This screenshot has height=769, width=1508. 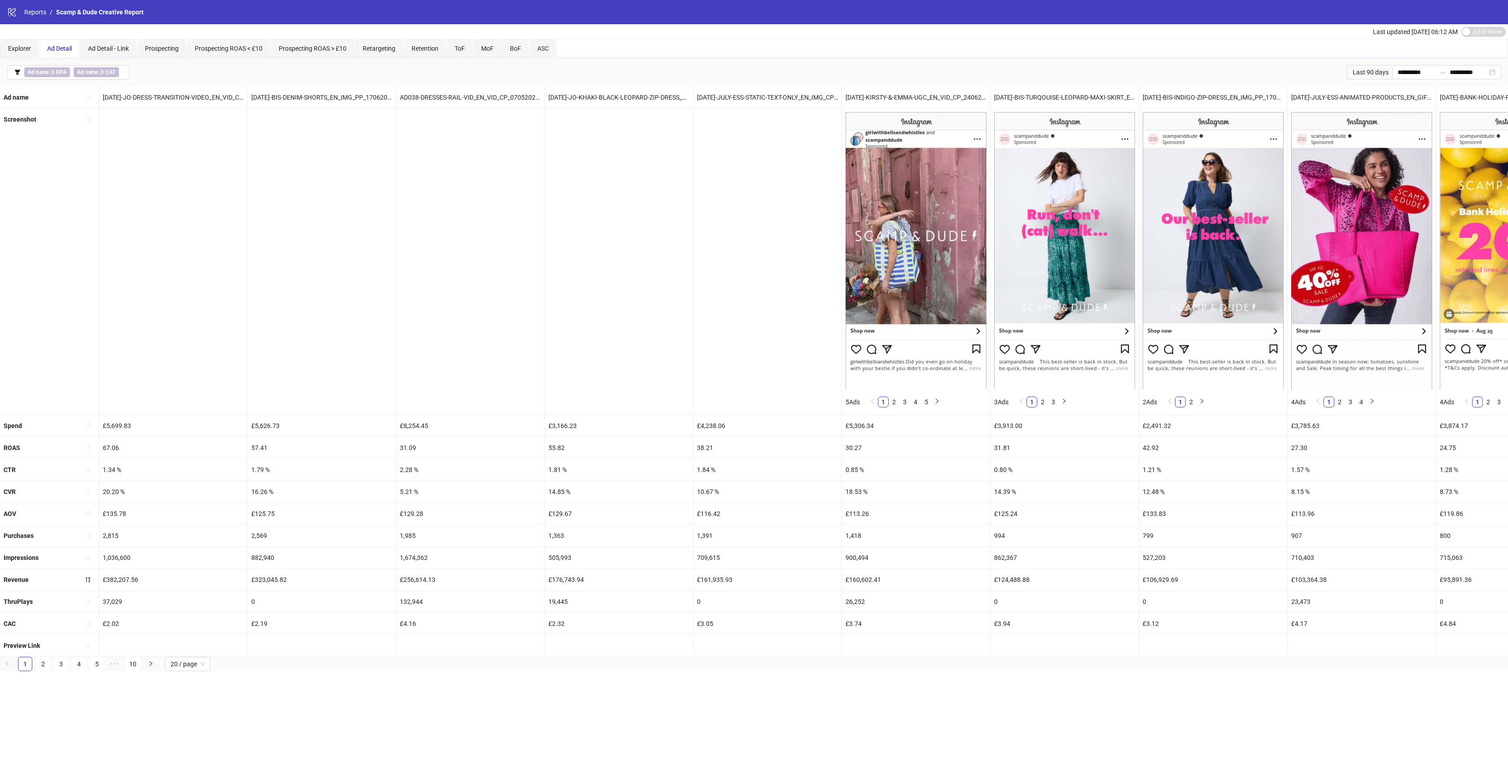 I want to click on a: 2, so click(x=1339, y=402).